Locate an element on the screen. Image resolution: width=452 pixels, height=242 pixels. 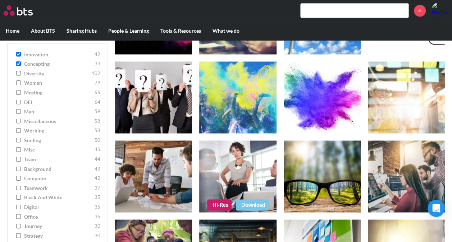
input: Black and White 35 is located at coordinates (18, 198).